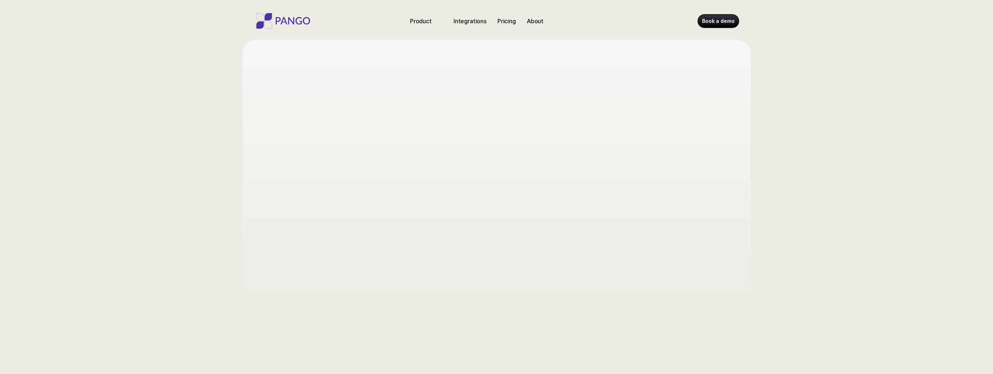 The image size is (993, 374). What do you see at coordinates (535, 21) in the screenshot?
I see `a: About` at bounding box center [535, 21].